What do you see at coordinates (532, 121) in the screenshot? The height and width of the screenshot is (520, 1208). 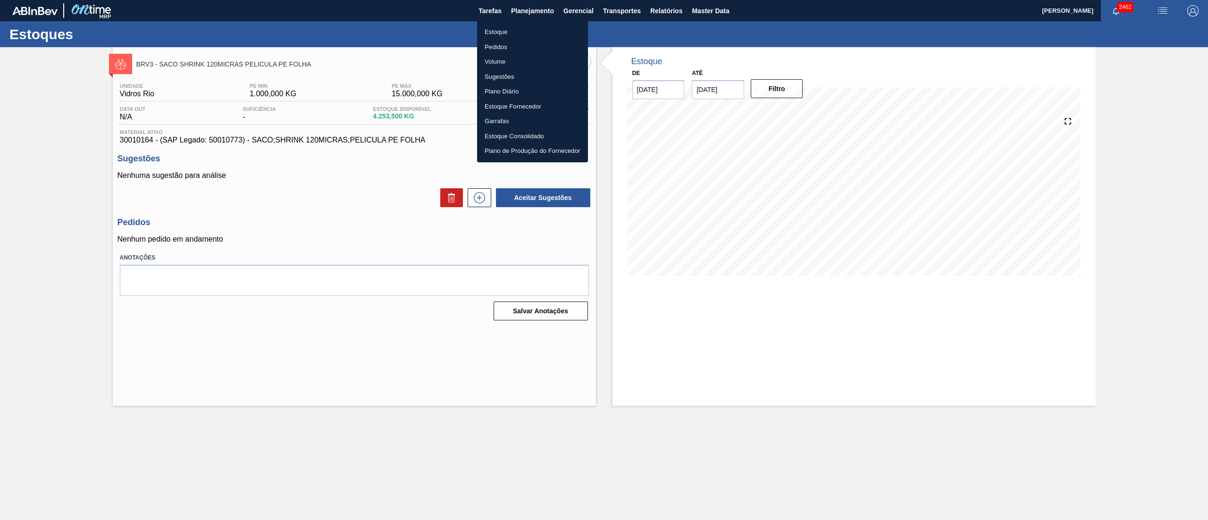 I see `a: Garrafas` at bounding box center [532, 121].